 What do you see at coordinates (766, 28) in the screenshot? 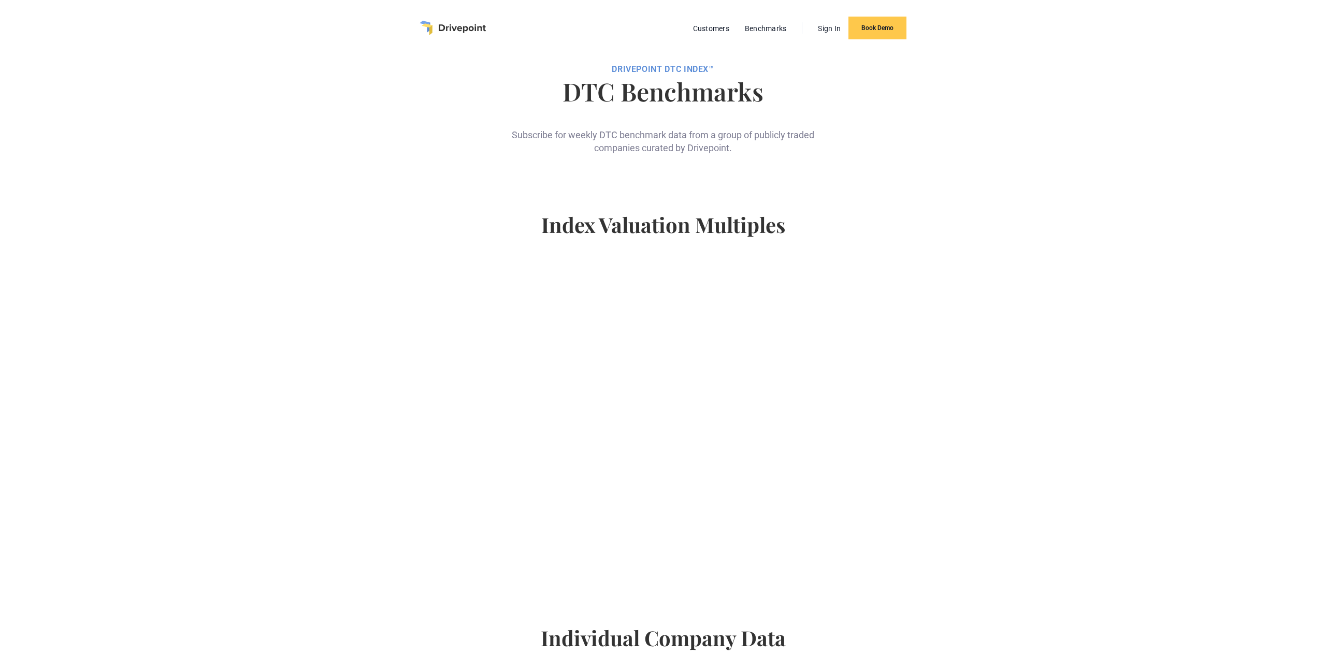
I see `a: Benchmarks` at bounding box center [766, 28].